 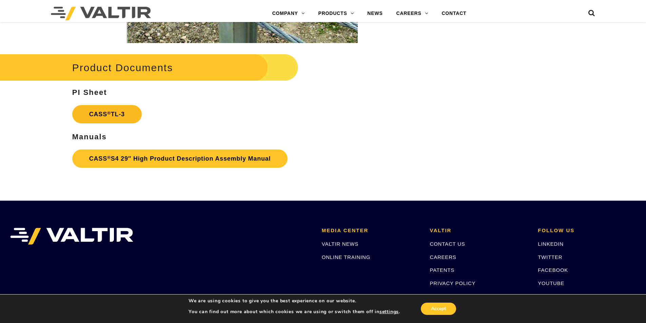 What do you see at coordinates (375, 14) in the screenshot?
I see `a: NEWS` at bounding box center [375, 14].